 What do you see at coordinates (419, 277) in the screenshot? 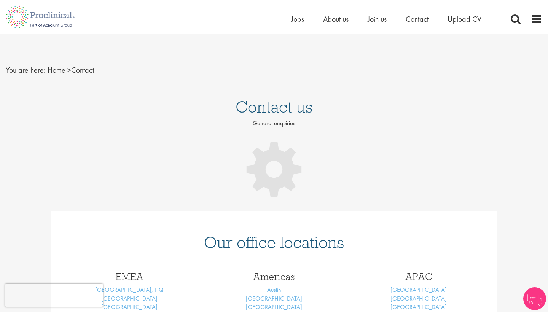
I see `h3: APAC` at bounding box center [419, 277].